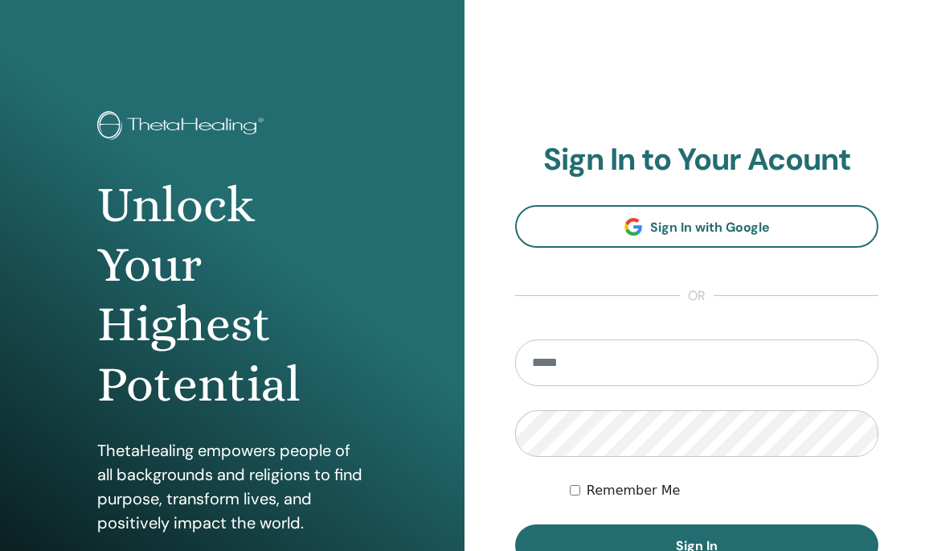 This screenshot has width=929, height=551. What do you see at coordinates (697, 296) in the screenshot?
I see `span: or` at bounding box center [697, 296].